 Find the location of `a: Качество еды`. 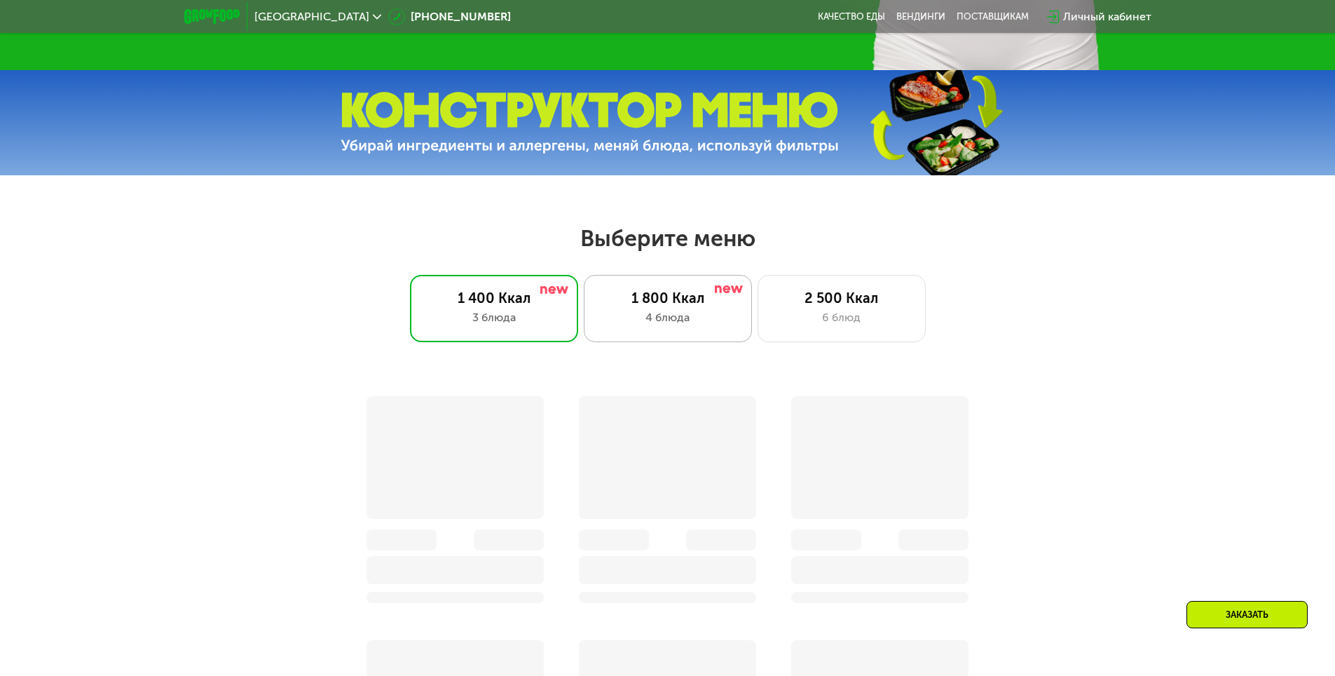

a: Качество еды is located at coordinates (852, 17).